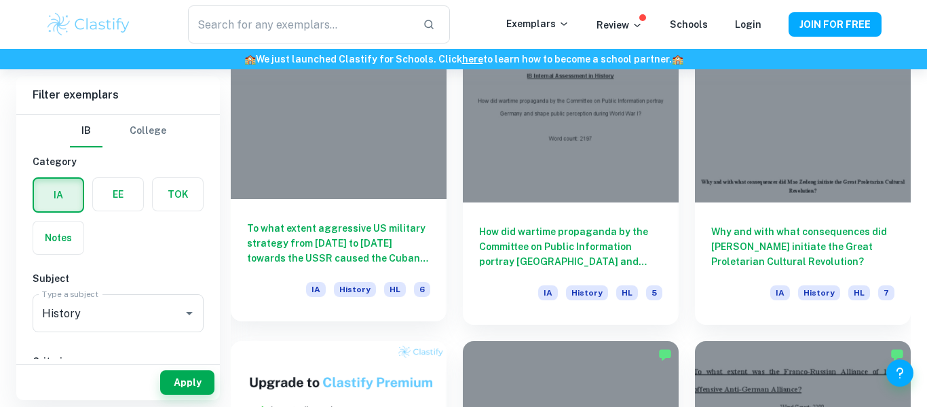 The image size is (927, 407). Describe the element at coordinates (748, 24) in the screenshot. I see `a: Login` at that location.